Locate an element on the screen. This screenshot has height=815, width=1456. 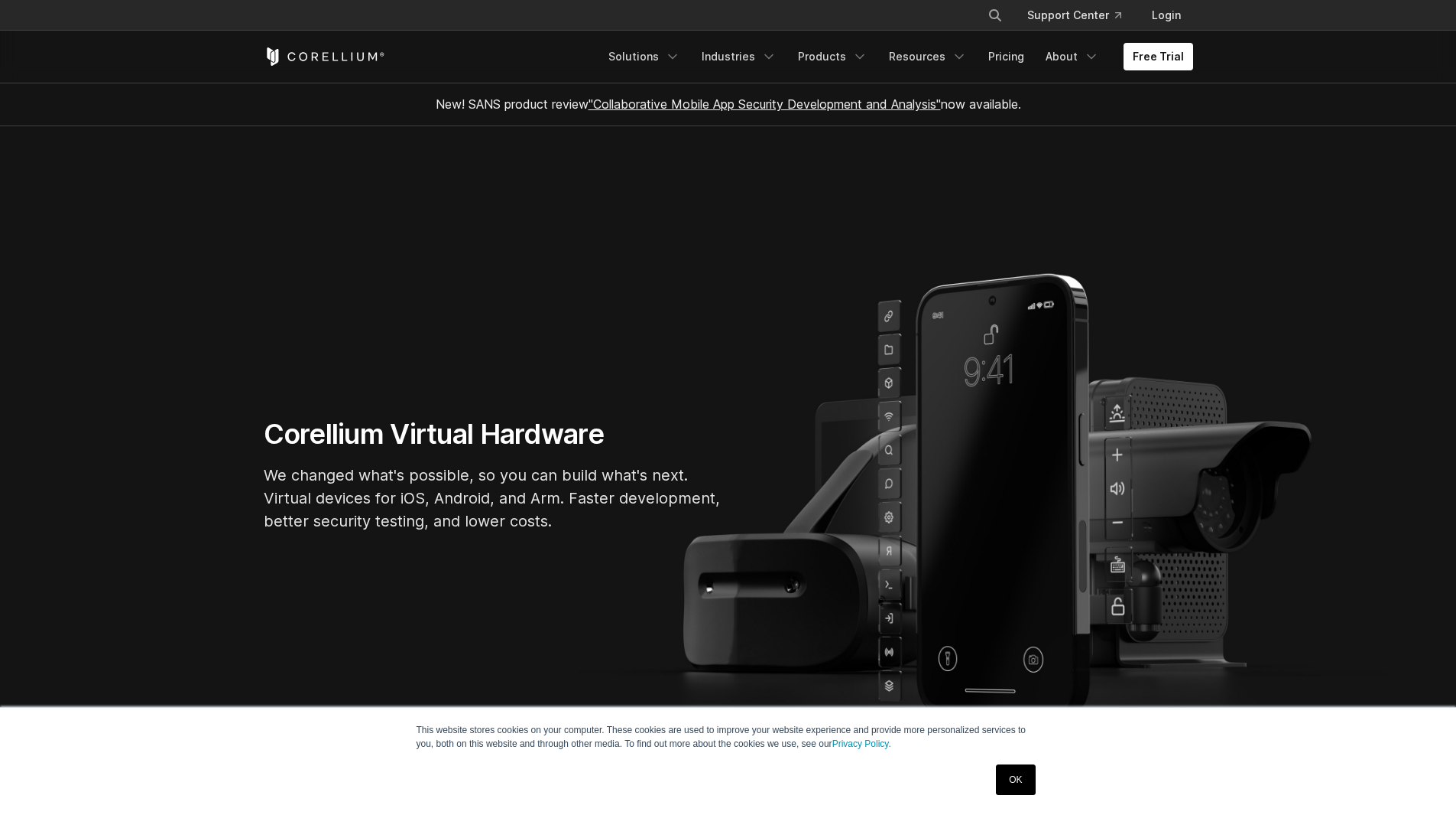
a: Pricing is located at coordinates (1006, 56).